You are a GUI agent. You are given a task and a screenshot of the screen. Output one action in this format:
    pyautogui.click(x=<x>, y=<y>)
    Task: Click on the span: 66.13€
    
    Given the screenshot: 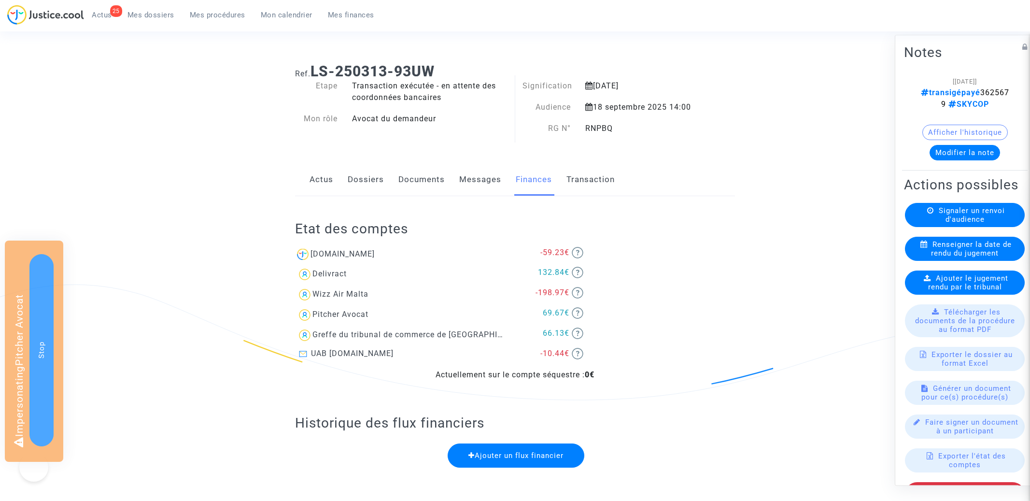 What is the action you would take?
    pyautogui.click(x=556, y=333)
    